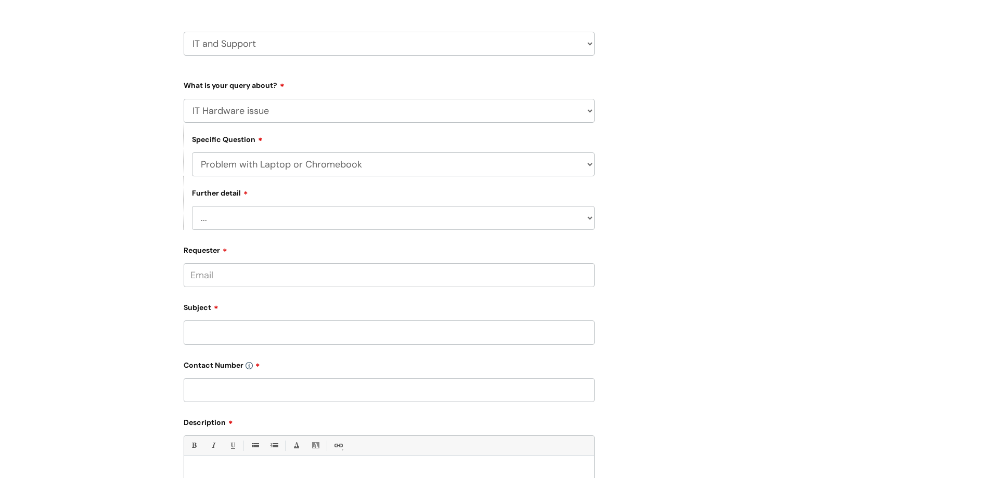 This screenshot has height=478, width=991. What do you see at coordinates (389, 84) in the screenshot?
I see `label: What is your query about?` at bounding box center [389, 84].